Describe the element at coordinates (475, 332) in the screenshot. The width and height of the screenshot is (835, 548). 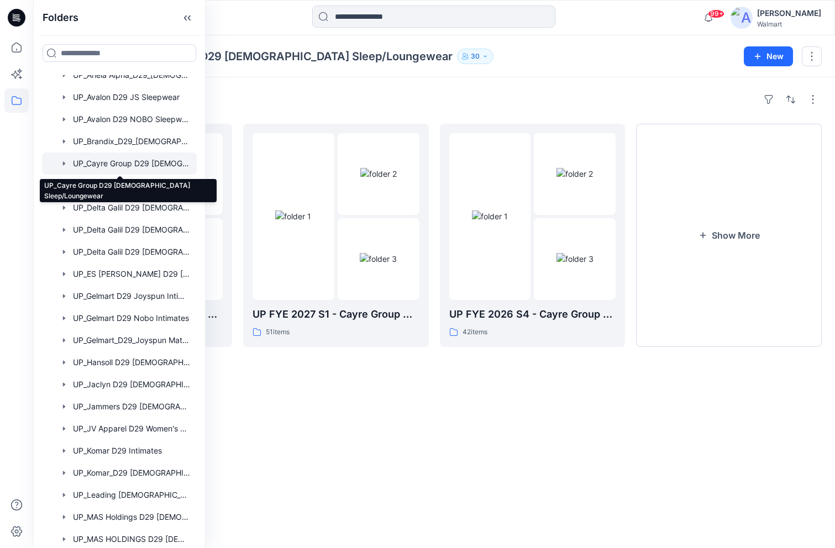
I see `p: 42 items` at that location.